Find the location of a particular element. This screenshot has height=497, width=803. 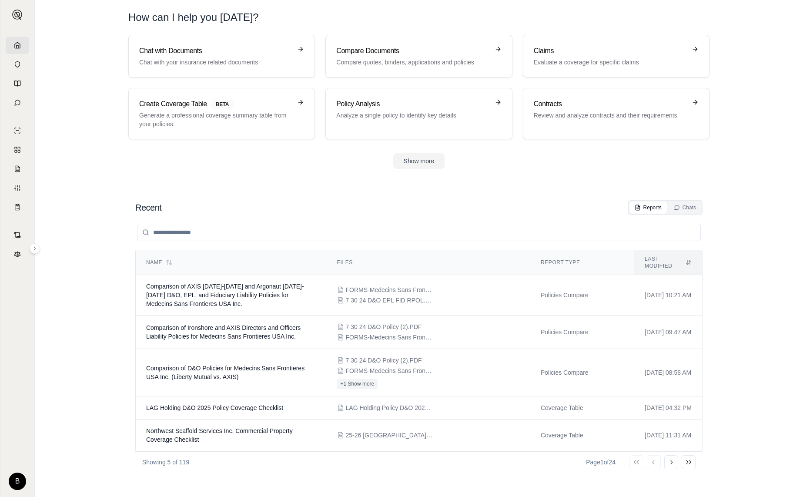

span: Northwest Scaffold Services Inc. Commercial Property Coverage Checklist is located at coordinates (219, 435).